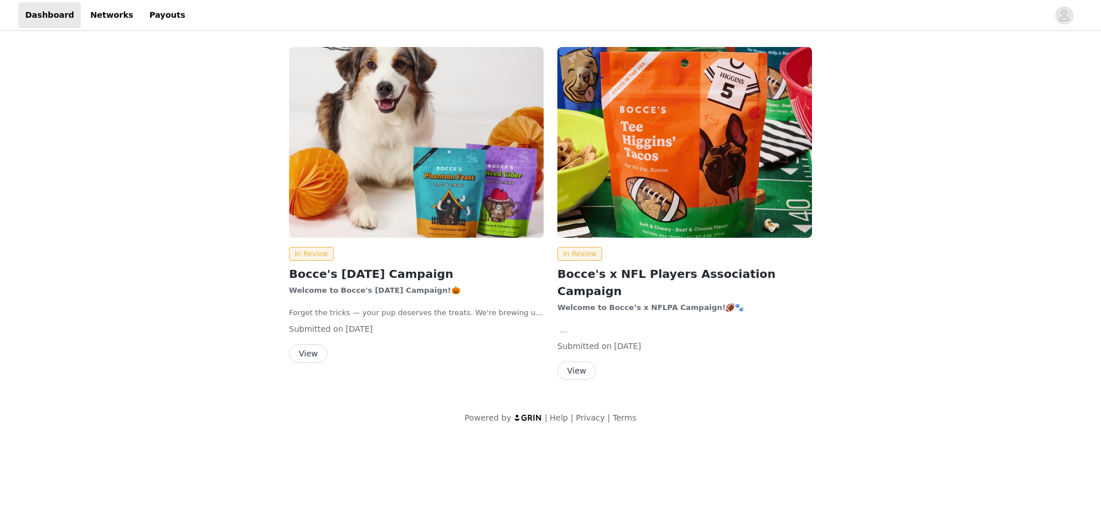 This screenshot has width=1101, height=522. I want to click on a: Privacy, so click(590, 418).